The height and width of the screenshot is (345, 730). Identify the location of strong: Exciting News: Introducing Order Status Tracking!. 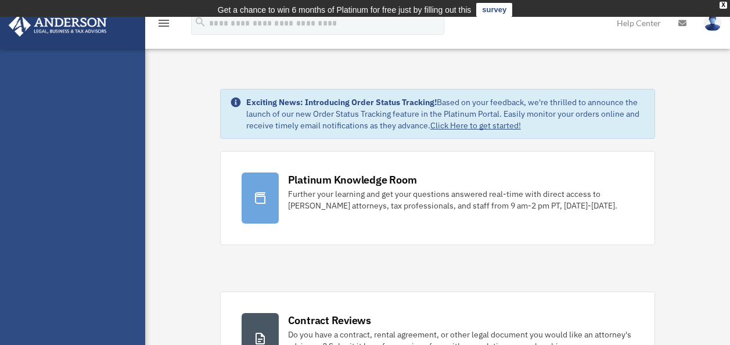
(341, 102).